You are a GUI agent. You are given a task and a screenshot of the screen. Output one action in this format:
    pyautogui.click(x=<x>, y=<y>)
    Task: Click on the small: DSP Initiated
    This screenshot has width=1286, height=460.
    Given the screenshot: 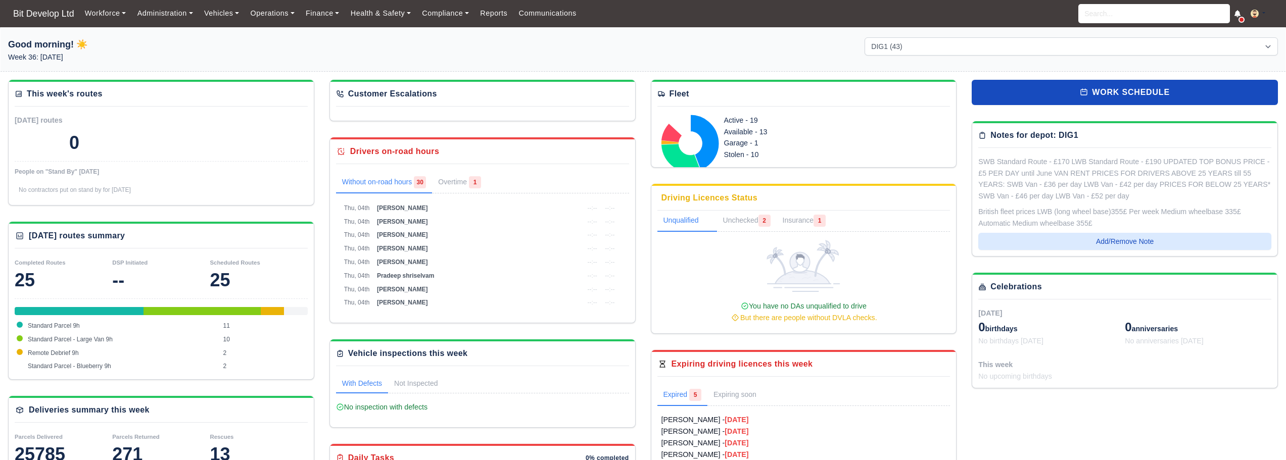 What is the action you would take?
    pyautogui.click(x=130, y=263)
    